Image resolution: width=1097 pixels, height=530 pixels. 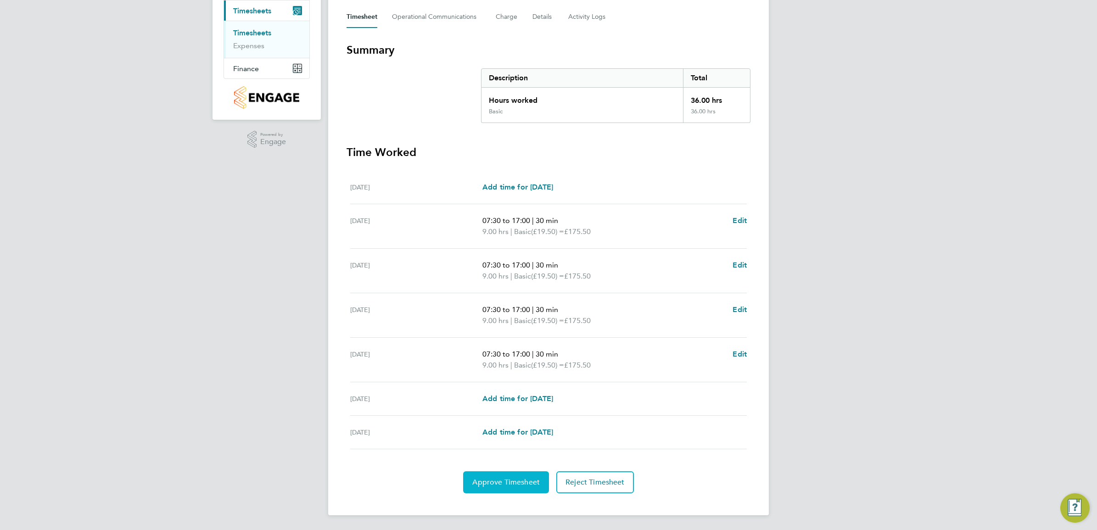 I want to click on button: Operational Communications, so click(x=437, y=17).